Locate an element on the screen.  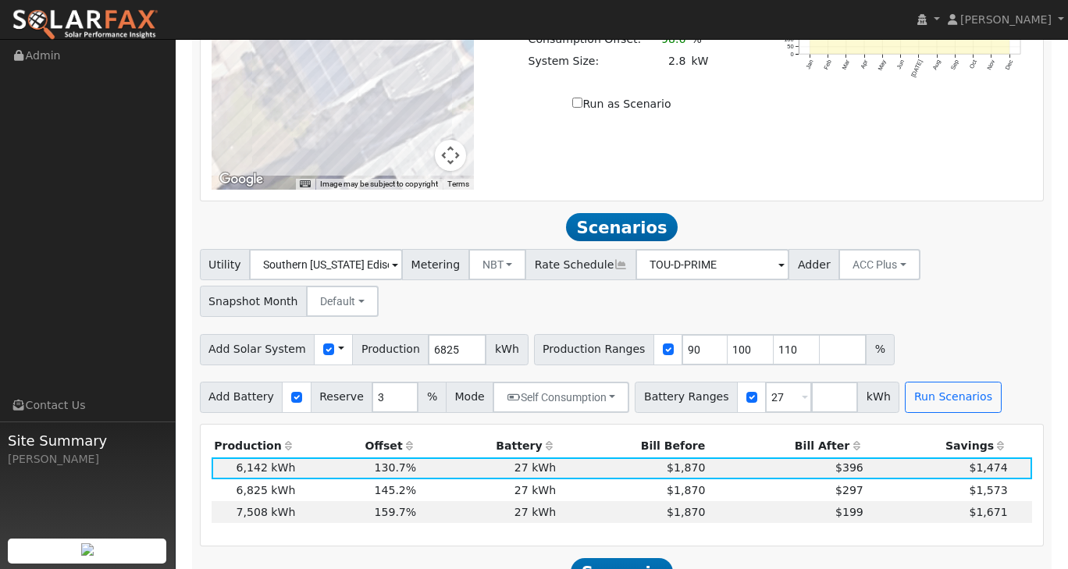
text: Jun is located at coordinates (900, 65).